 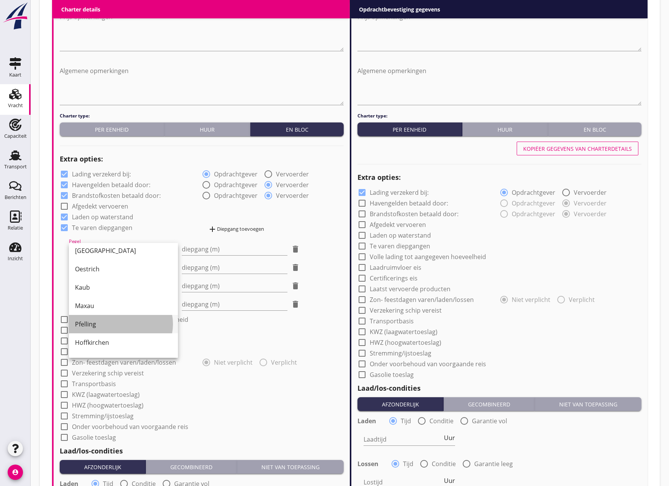 I want to click on div: Diepgang toevoegen, so click(x=236, y=229).